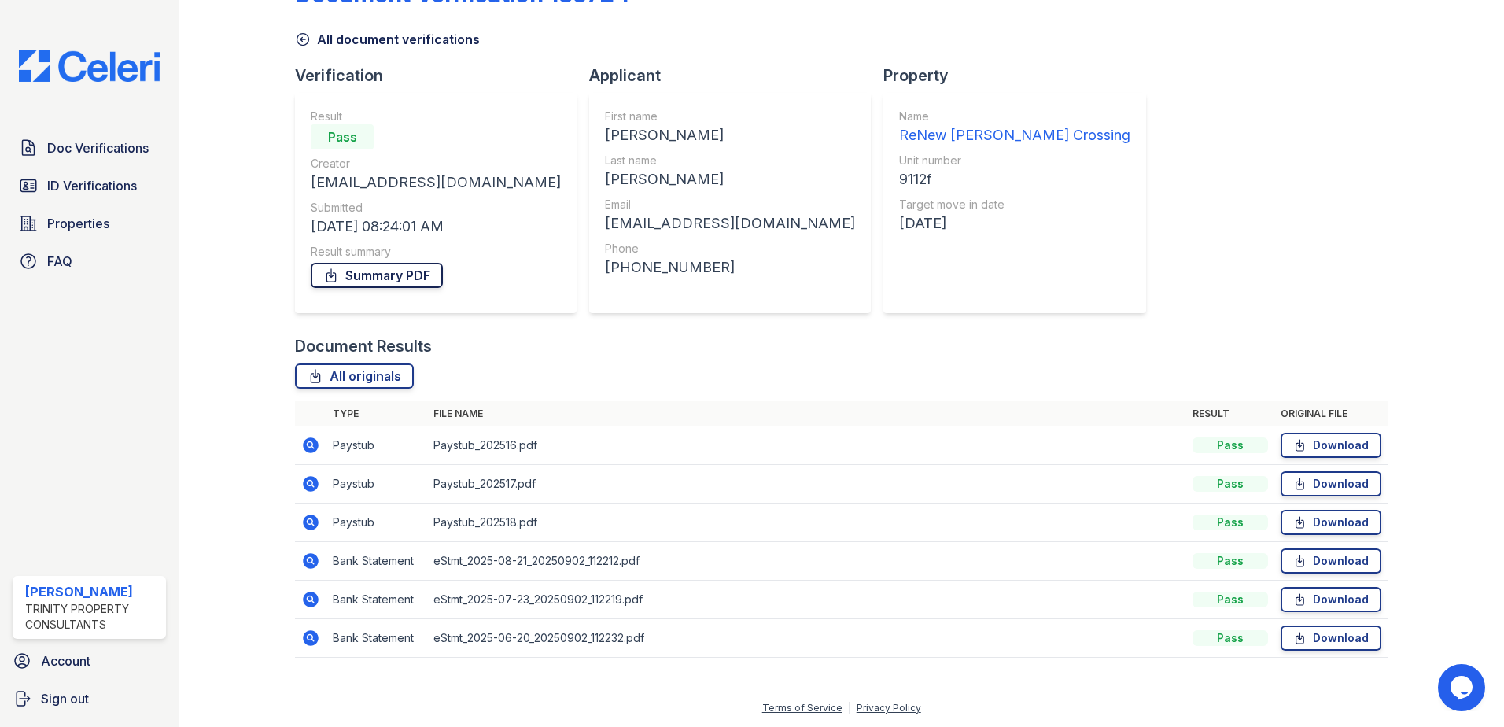 The image size is (1504, 727). I want to click on td: eStmt_2025-07-23_20250902_112219.pdf, so click(806, 599).